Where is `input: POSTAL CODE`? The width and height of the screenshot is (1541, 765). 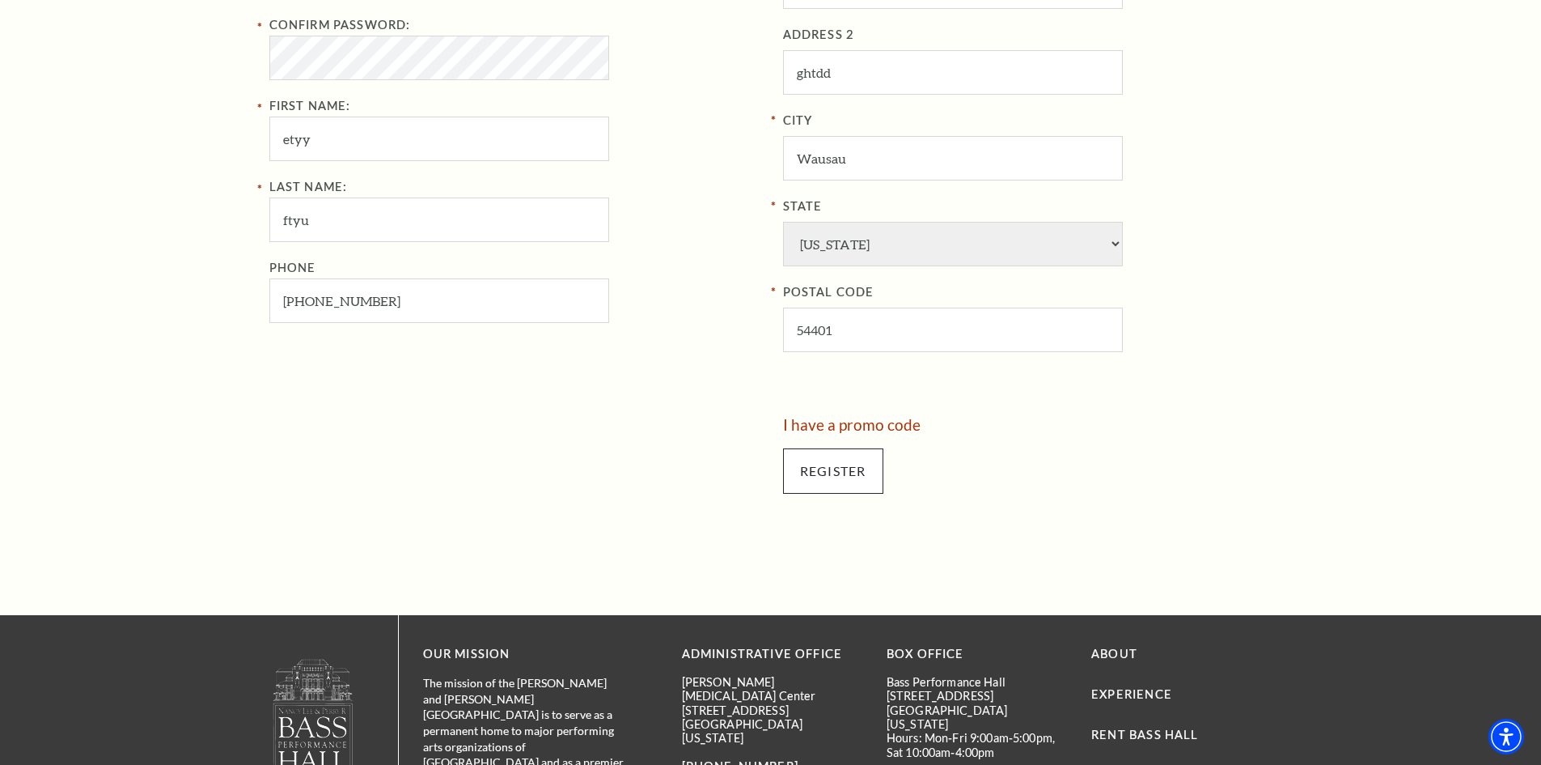
input: POSTAL CODE is located at coordinates (953, 329).